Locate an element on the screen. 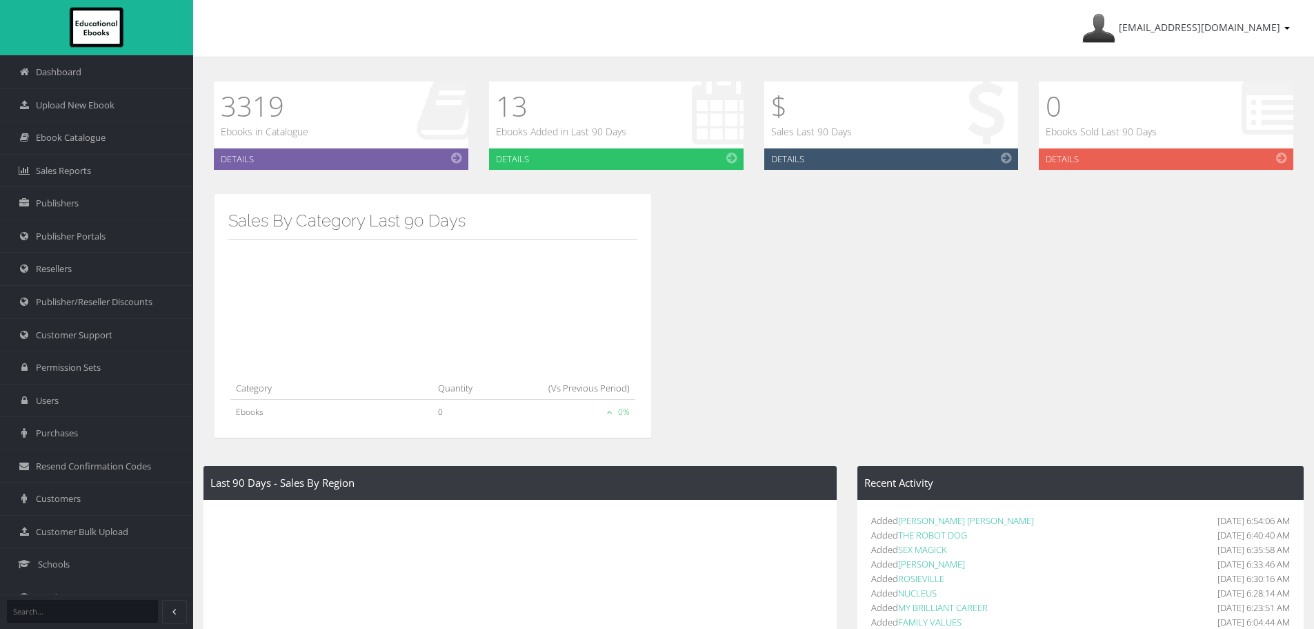  a: NUCLEUS is located at coordinates (918, 593).